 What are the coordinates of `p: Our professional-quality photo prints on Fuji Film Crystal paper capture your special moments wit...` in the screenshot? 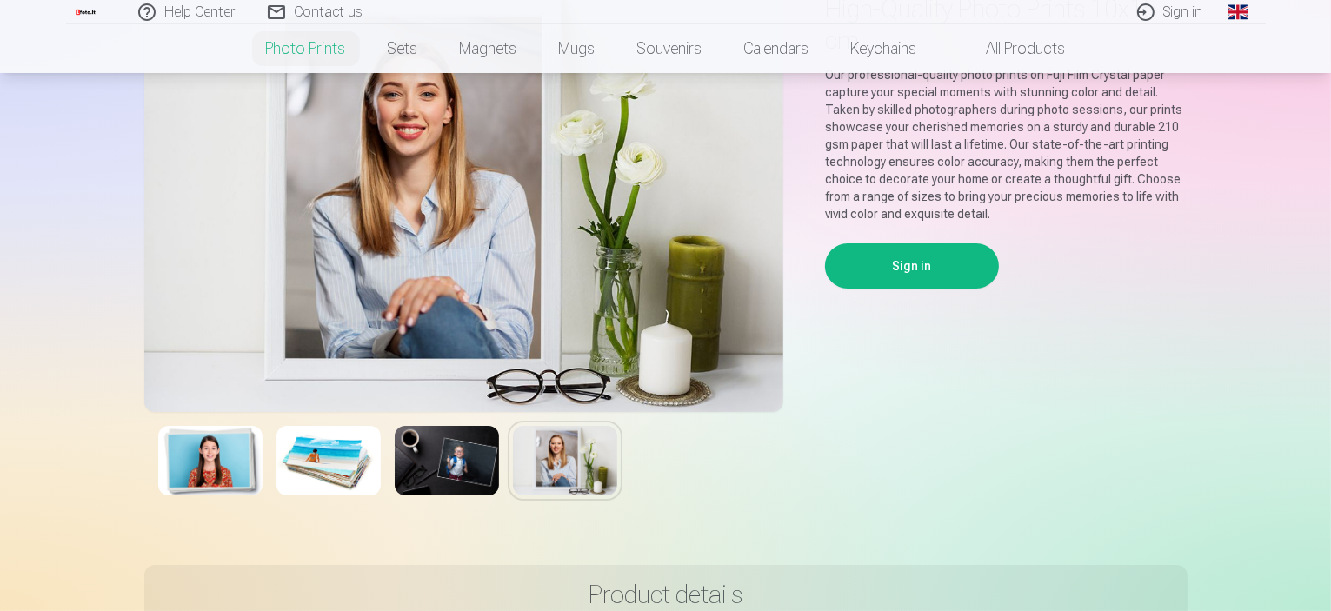 It's located at (1006, 144).